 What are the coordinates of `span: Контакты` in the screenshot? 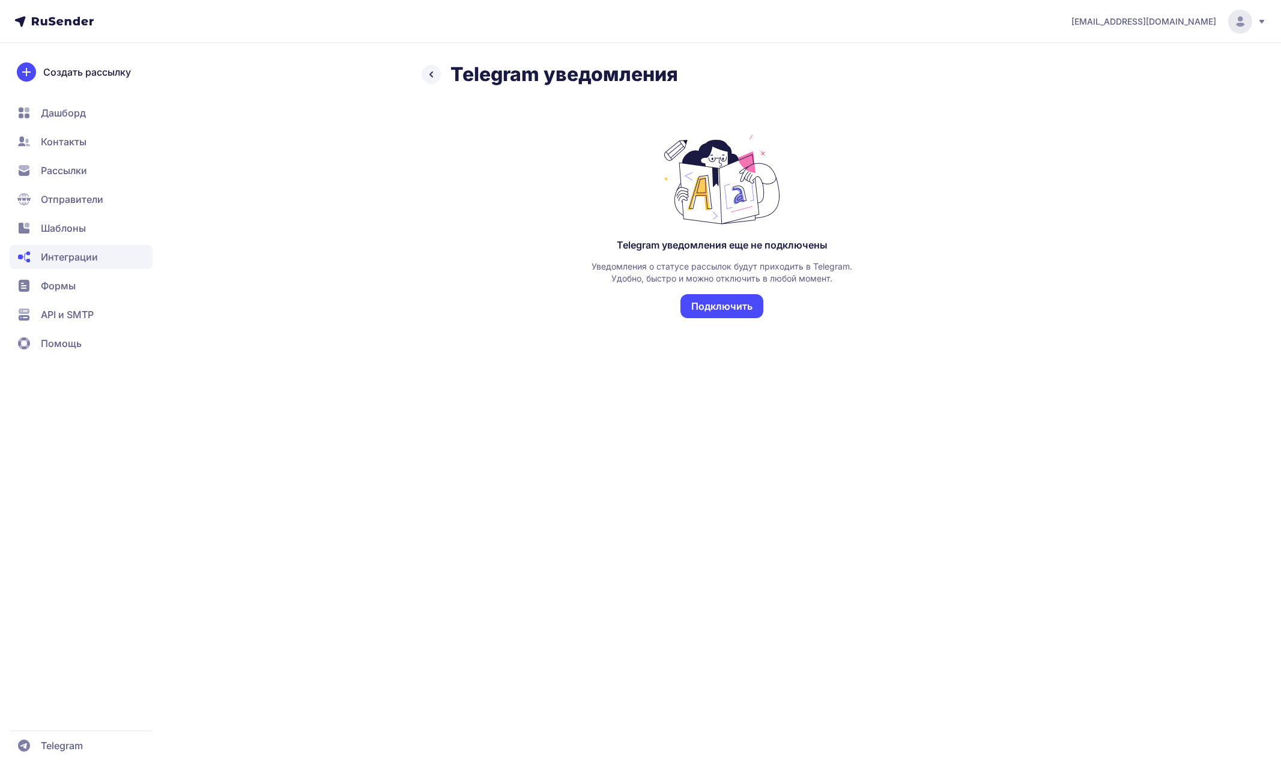 It's located at (64, 142).